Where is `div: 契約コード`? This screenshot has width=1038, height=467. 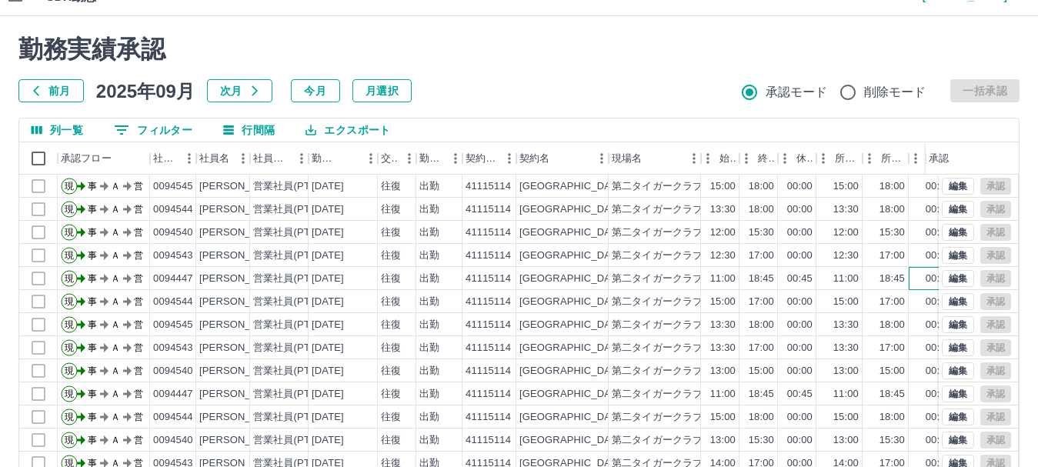 div: 契約コード is located at coordinates (489, 158).